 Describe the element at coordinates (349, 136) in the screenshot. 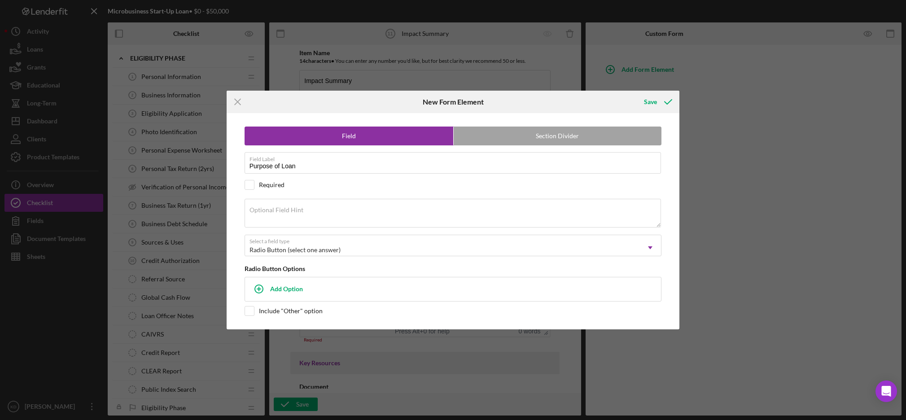

I see `label: Field` at that location.